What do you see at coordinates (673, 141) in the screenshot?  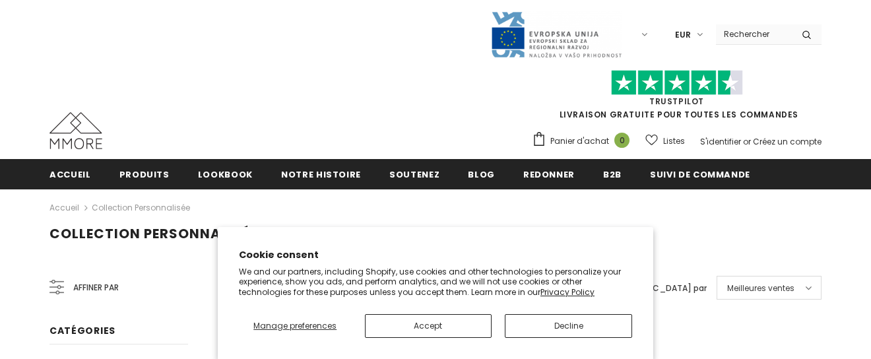 I see `span: Listes` at bounding box center [673, 141].